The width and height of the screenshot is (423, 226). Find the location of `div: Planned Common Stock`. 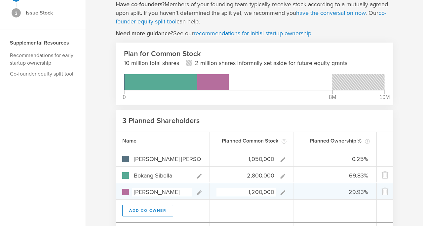

div: Planned Common Stock is located at coordinates (251, 141).